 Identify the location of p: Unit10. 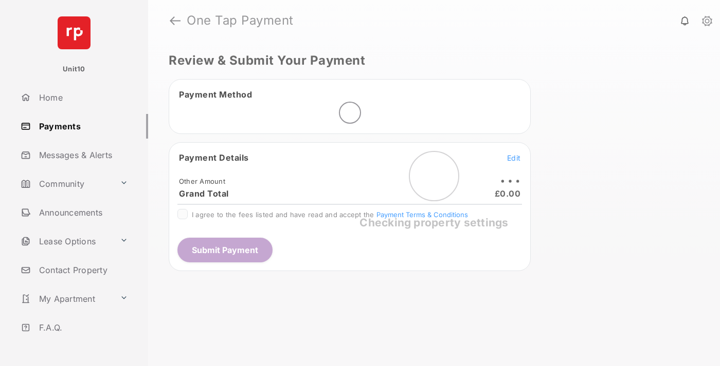
(74, 69).